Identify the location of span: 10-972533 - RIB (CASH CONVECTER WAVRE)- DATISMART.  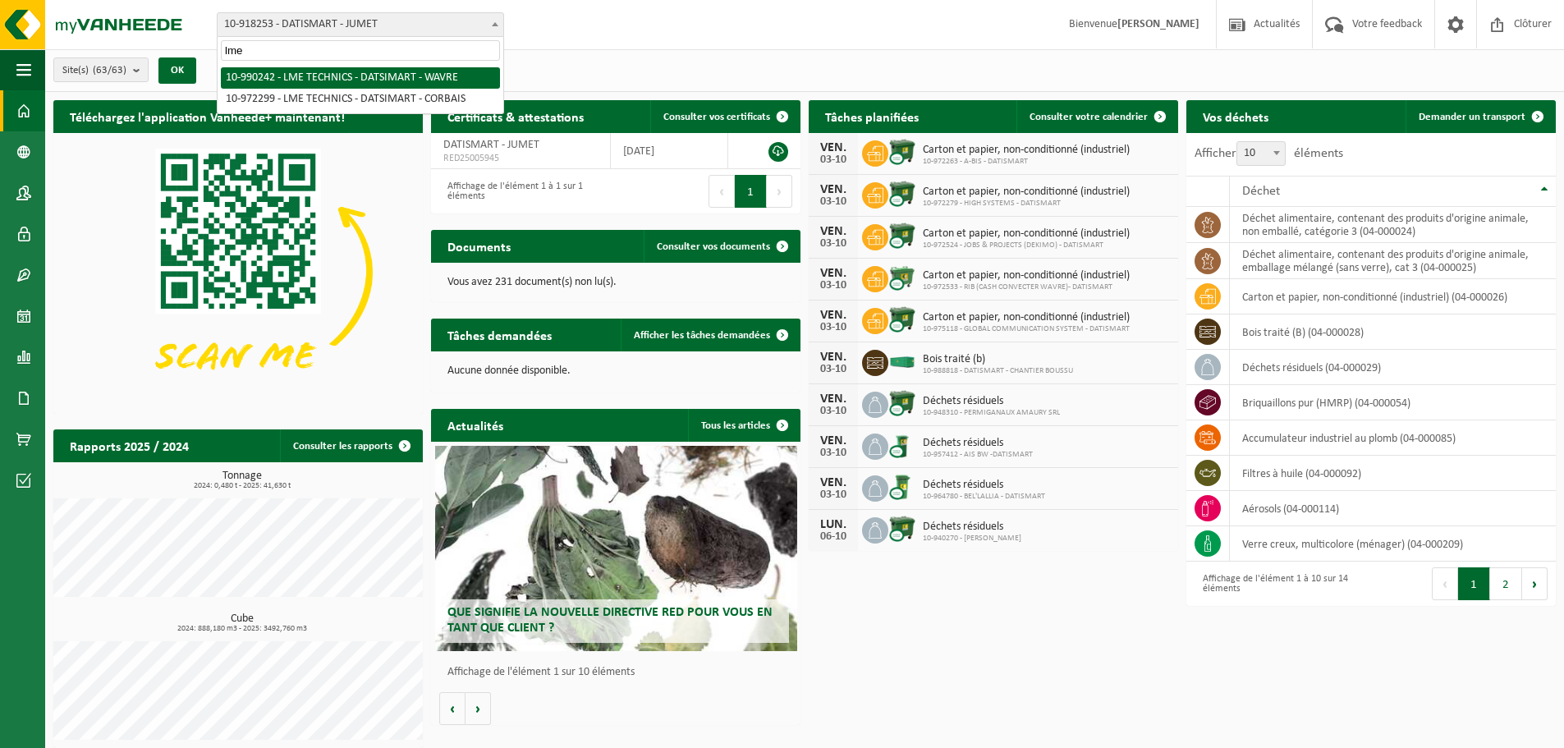
(1026, 287).